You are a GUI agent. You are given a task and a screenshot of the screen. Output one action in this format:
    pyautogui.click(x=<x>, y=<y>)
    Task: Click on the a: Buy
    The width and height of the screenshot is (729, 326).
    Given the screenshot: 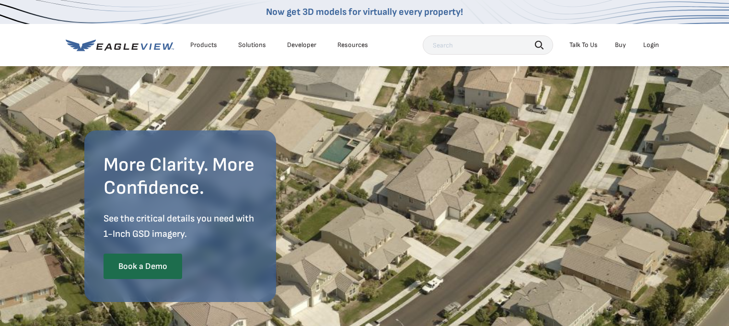 What is the action you would take?
    pyautogui.click(x=620, y=45)
    